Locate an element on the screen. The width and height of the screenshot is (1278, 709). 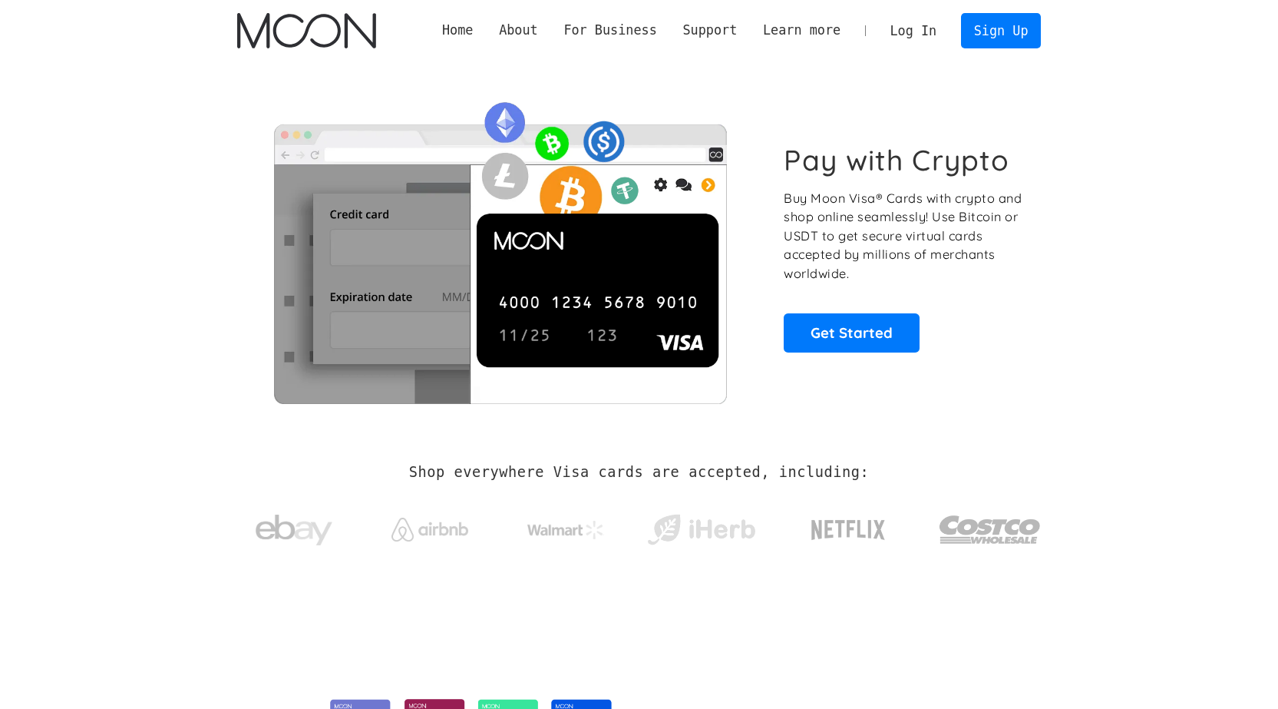
a: Netflix is located at coordinates (848, 526).